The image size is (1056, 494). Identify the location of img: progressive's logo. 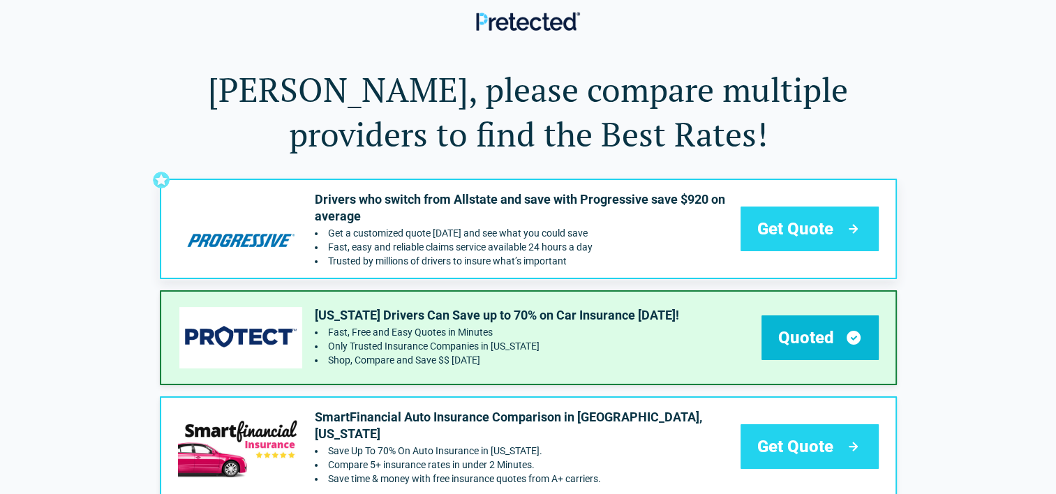
(241, 228).